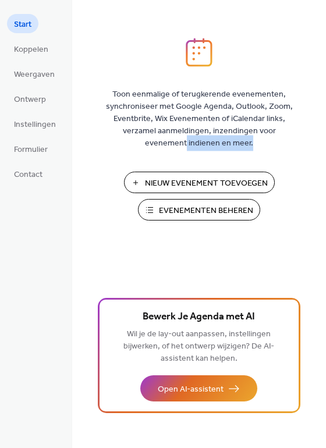  Describe the element at coordinates (199, 119) in the screenshot. I see `span: Toon eenmalige of terugkerende evenementen, synchroniseer met Google Agenda, Outlook, Zoom, Event...` at that location.